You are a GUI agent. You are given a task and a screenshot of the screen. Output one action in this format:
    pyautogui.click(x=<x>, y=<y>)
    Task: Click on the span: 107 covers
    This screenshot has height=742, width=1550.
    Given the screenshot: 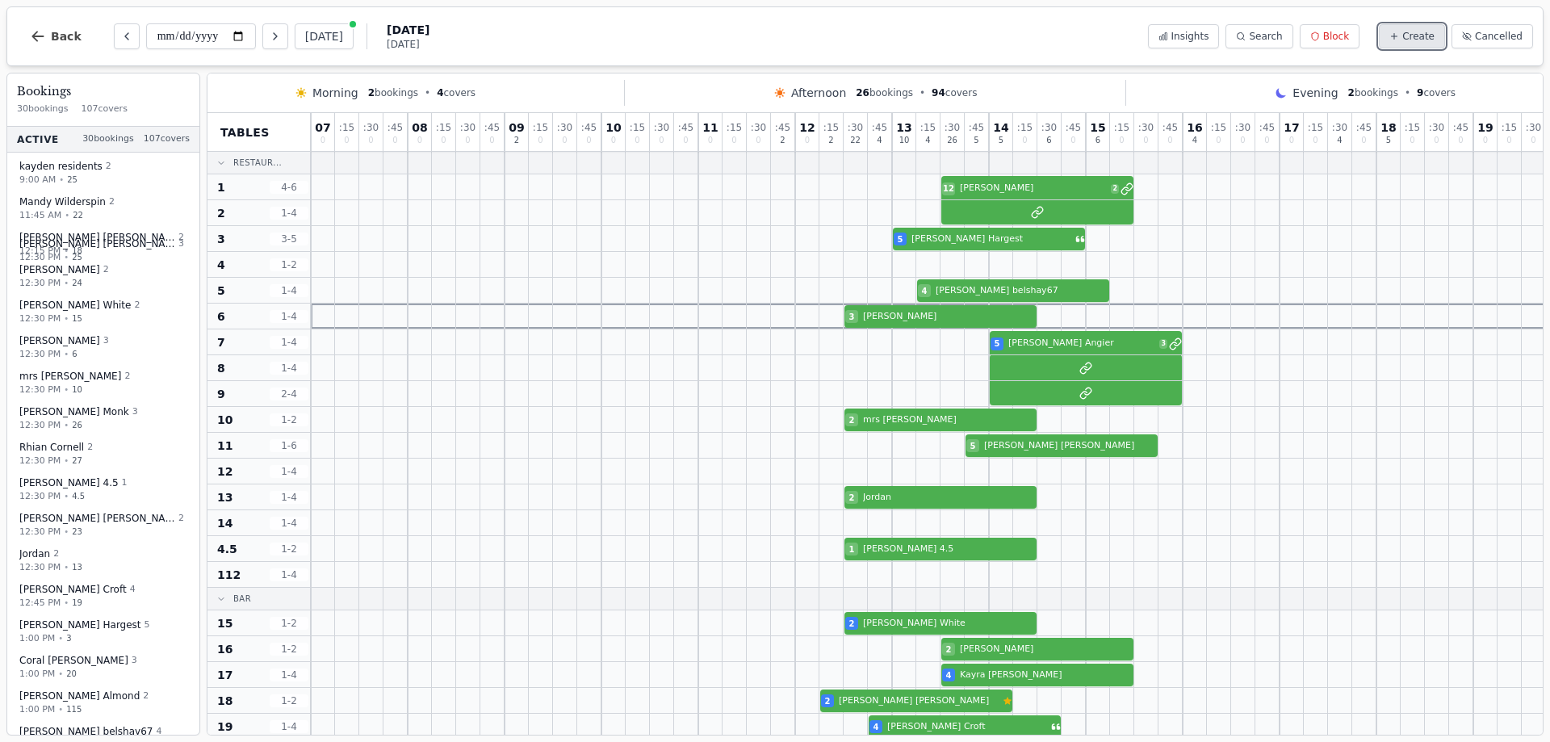 What is the action you would take?
    pyautogui.click(x=104, y=109)
    